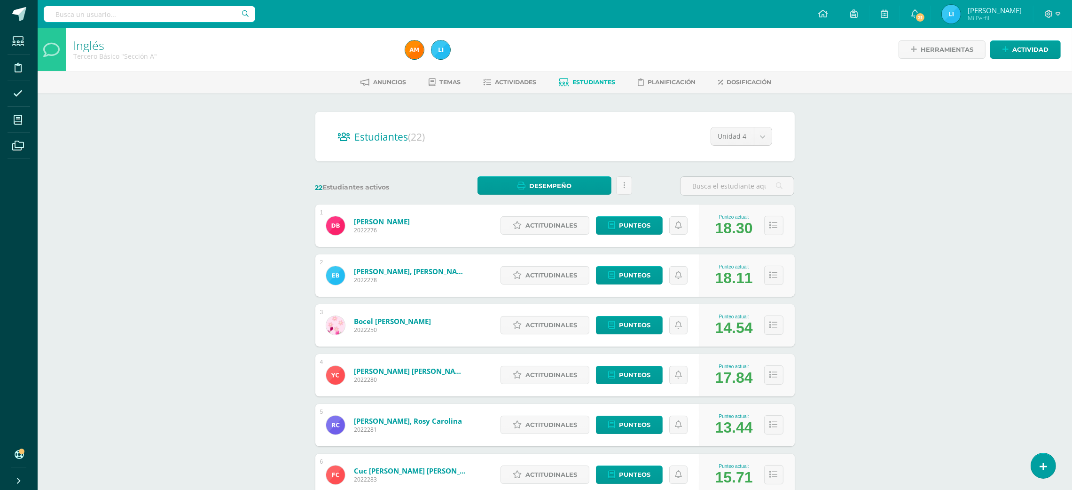 The width and height of the screenshot is (1072, 490). Describe the element at coordinates (321, 461) in the screenshot. I see `div: 6` at that location.